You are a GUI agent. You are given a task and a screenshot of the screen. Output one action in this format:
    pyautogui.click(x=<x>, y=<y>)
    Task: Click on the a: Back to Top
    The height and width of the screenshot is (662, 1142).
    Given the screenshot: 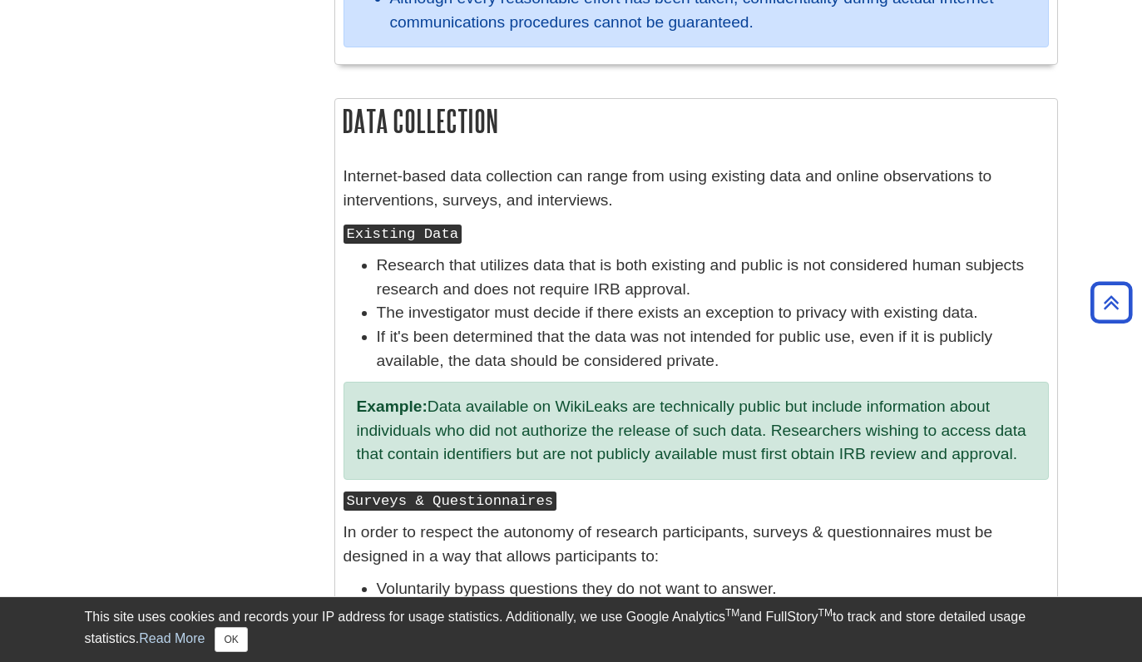 What is the action you would take?
    pyautogui.click(x=1111, y=302)
    